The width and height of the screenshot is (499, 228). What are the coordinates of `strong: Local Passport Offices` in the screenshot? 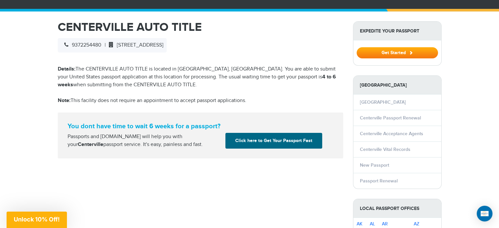 It's located at (398, 208).